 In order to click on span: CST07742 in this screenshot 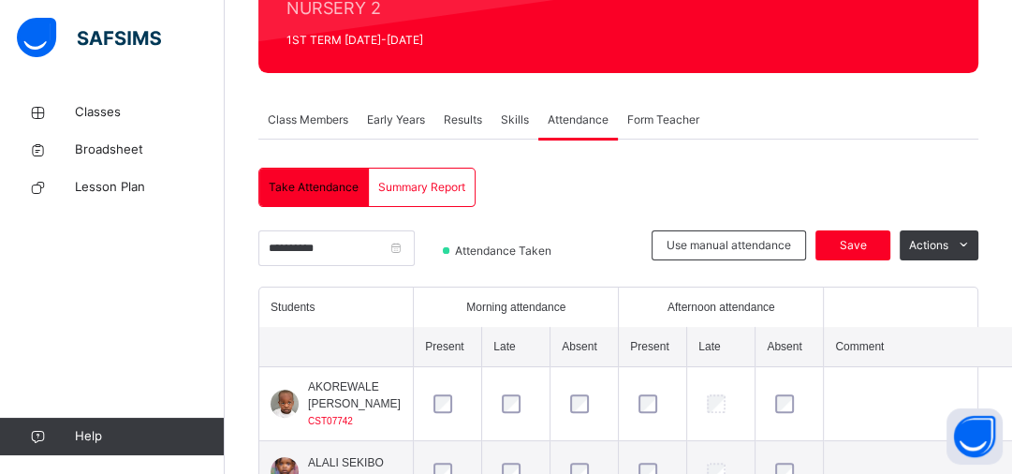, I will do `click(330, 420)`.